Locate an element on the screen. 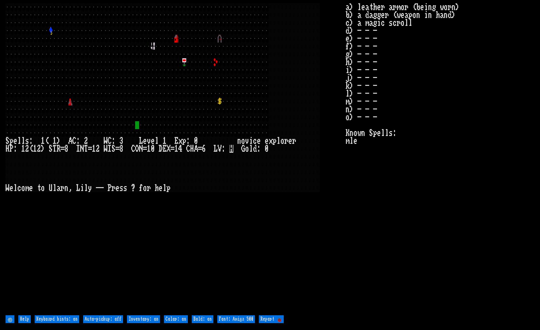 The width and height of the screenshot is (540, 330). input: Font: Amiga 500 is located at coordinates (236, 319).